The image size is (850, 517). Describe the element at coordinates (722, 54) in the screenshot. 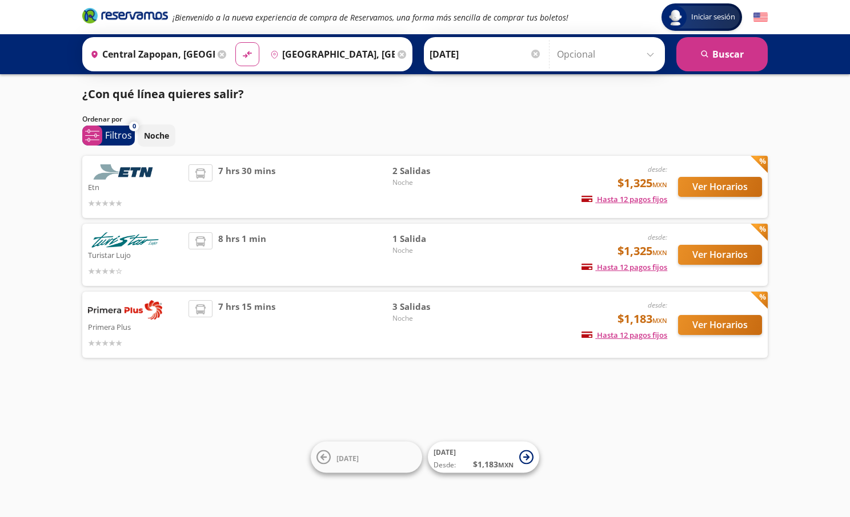

I see `button: Buscar` at that location.